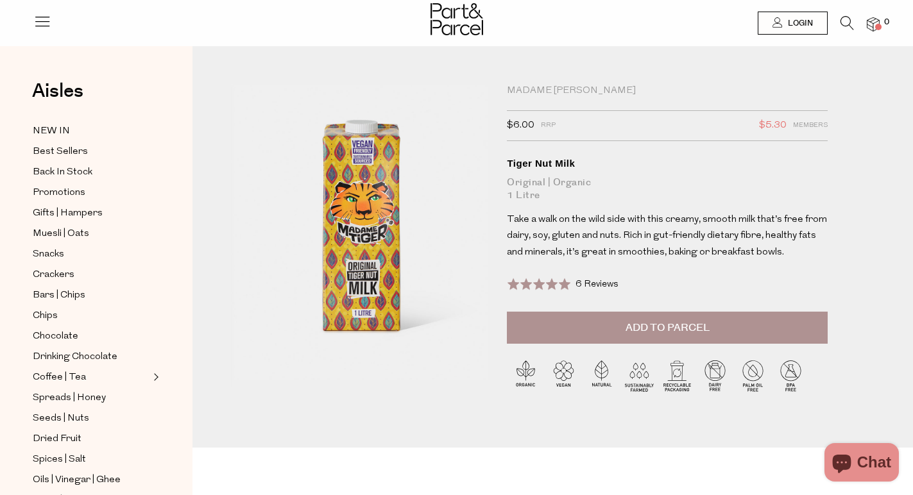 The width and height of the screenshot is (913, 495). Describe the element at coordinates (91, 460) in the screenshot. I see `a: Spices | Salt` at that location.